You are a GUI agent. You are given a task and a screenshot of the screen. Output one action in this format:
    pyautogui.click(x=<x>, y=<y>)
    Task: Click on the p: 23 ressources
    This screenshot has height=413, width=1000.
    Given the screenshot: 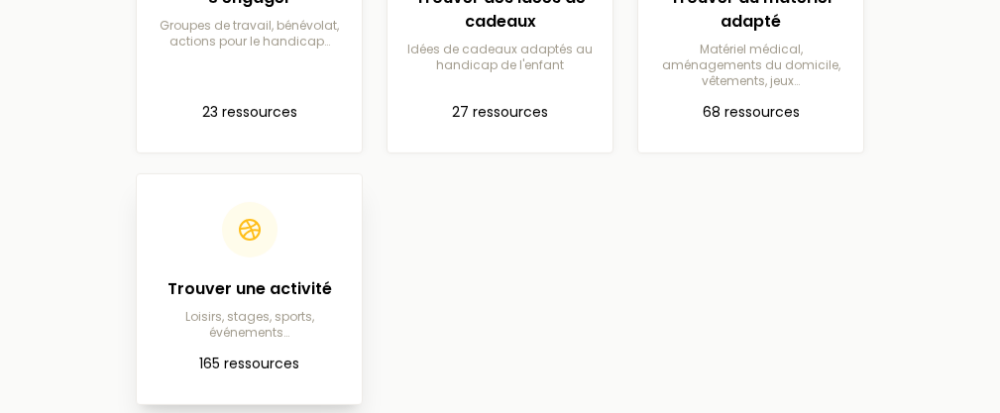 What is the action you would take?
    pyautogui.click(x=249, y=113)
    